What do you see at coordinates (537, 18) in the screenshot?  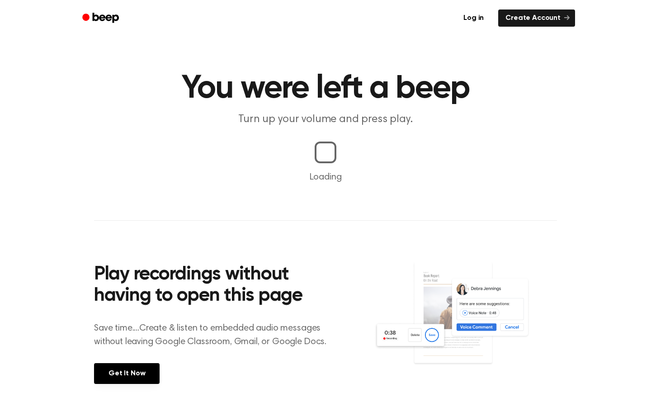 I see `a: Create Account` at bounding box center [537, 18].